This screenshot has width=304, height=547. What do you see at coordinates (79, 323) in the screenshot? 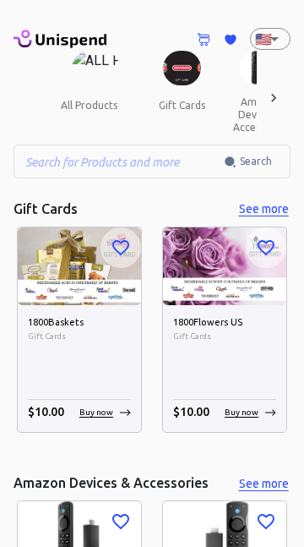
I see `h6: 1800Baskets` at bounding box center [79, 323].